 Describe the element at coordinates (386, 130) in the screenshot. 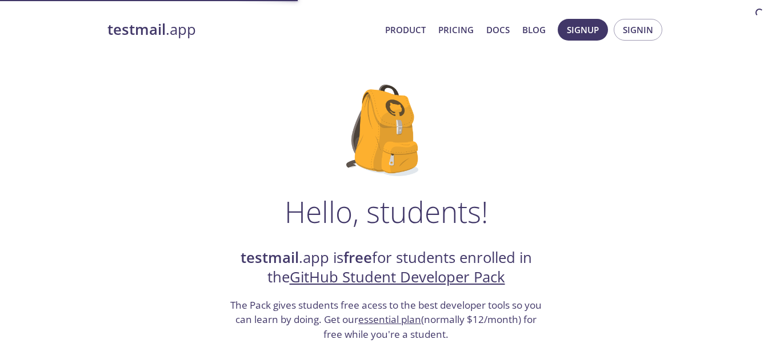

I see `img: github-student-backpack.png` at that location.